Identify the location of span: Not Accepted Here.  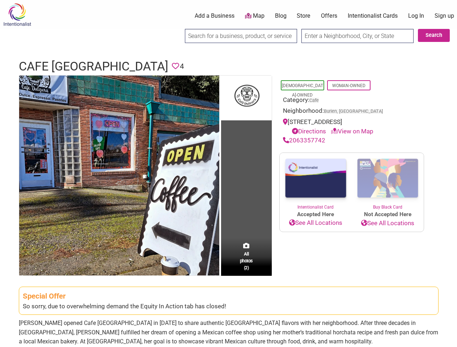
(387, 215).